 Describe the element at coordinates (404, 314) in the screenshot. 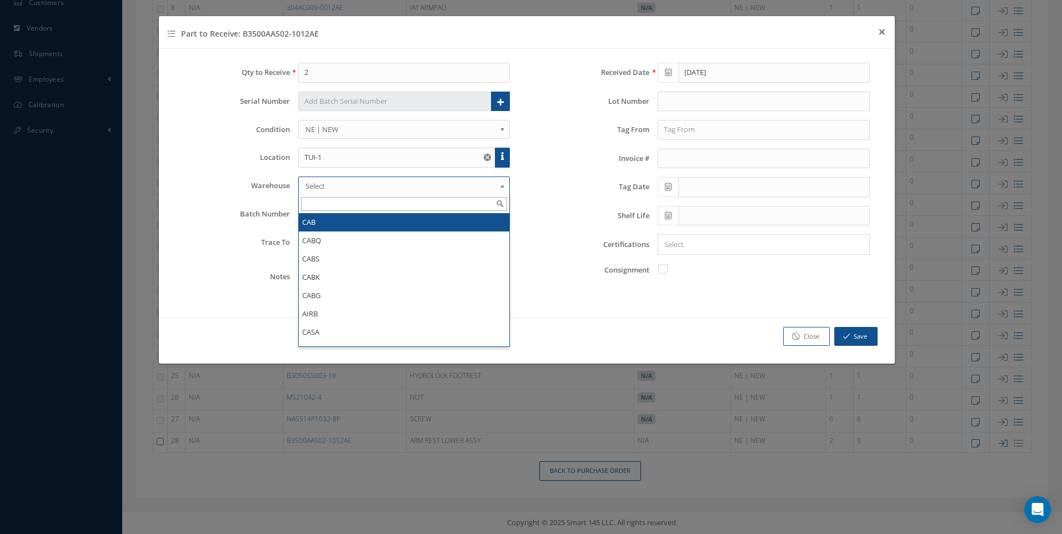

I see `li: AIRB` at that location.